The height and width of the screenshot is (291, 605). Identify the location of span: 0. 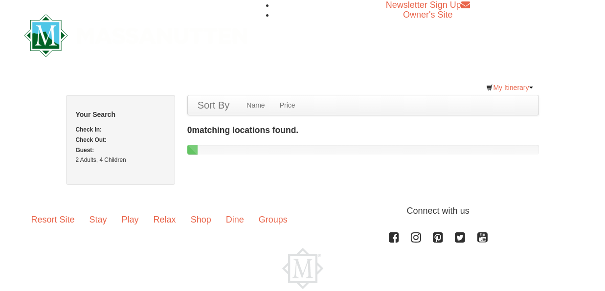
(190, 130).